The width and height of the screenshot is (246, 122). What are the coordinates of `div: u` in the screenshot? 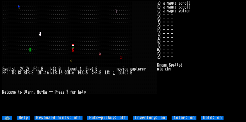 It's located at (40, 92).